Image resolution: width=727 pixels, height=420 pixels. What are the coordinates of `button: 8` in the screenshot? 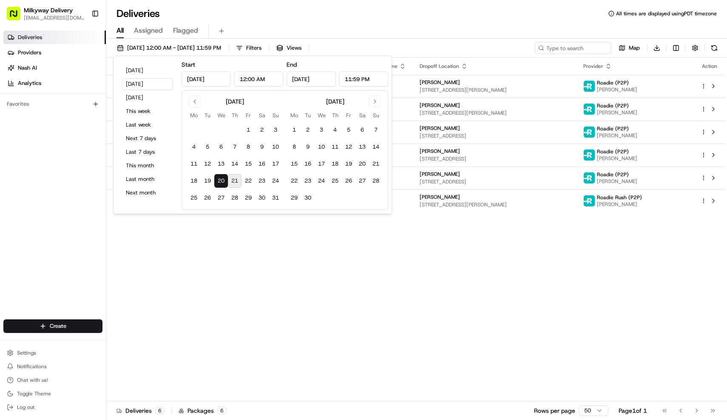 It's located at (248, 147).